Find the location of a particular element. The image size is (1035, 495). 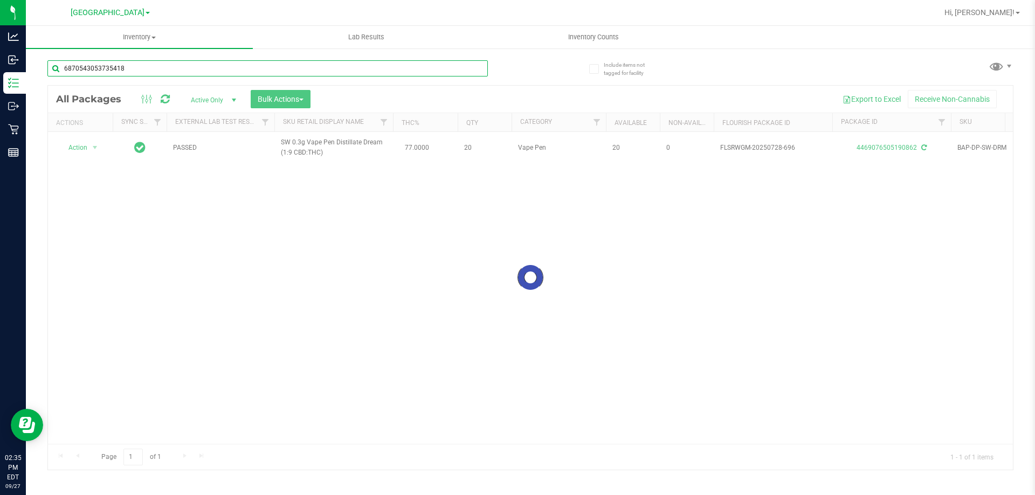

inline-svg: Retail is located at coordinates (13, 129).